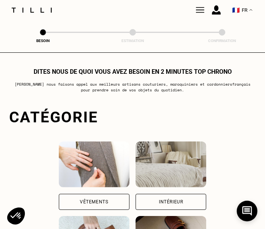 This screenshot has width=265, height=229. What do you see at coordinates (222, 40) in the screenshot?
I see `div: Confirmation` at bounding box center [222, 40].